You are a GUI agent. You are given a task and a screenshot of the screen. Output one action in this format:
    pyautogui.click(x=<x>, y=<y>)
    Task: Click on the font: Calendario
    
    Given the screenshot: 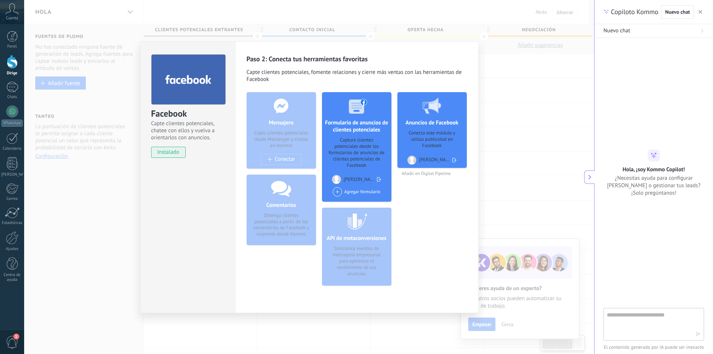 What is the action you would take?
    pyautogui.click(x=12, y=148)
    